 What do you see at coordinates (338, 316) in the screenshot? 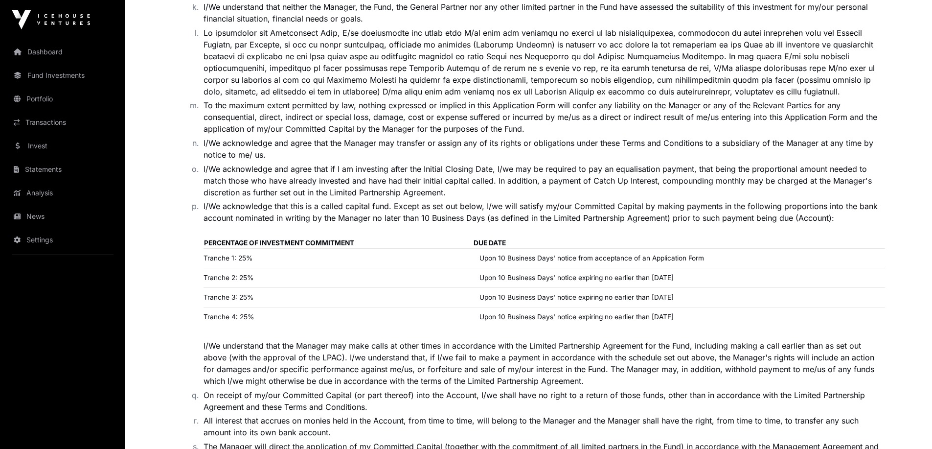
I see `td: Tranche 4: 25%` at bounding box center [338, 316].